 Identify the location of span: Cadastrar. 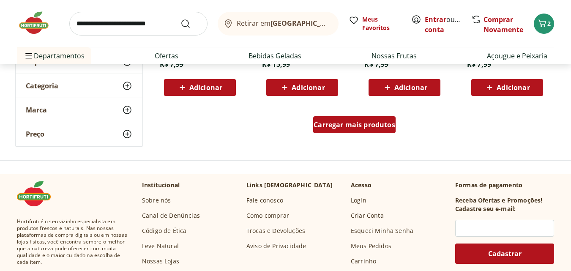
(505, 254).